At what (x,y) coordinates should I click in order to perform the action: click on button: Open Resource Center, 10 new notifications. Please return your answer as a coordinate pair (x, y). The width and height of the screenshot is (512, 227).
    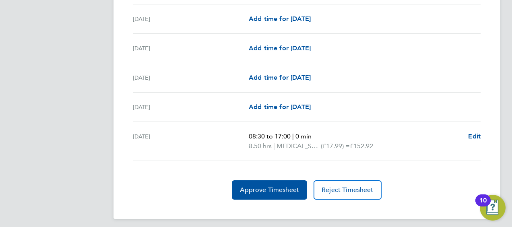
    Looking at the image, I should click on (493, 208).